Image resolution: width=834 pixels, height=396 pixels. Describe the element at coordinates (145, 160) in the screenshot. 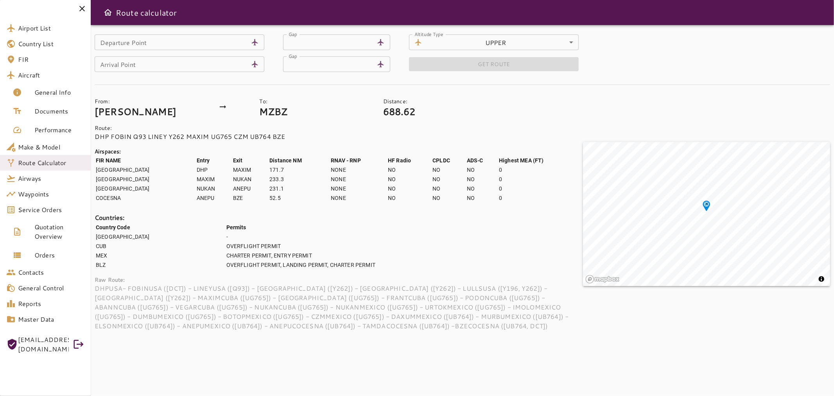

I see `th: FIR NAME` at that location.